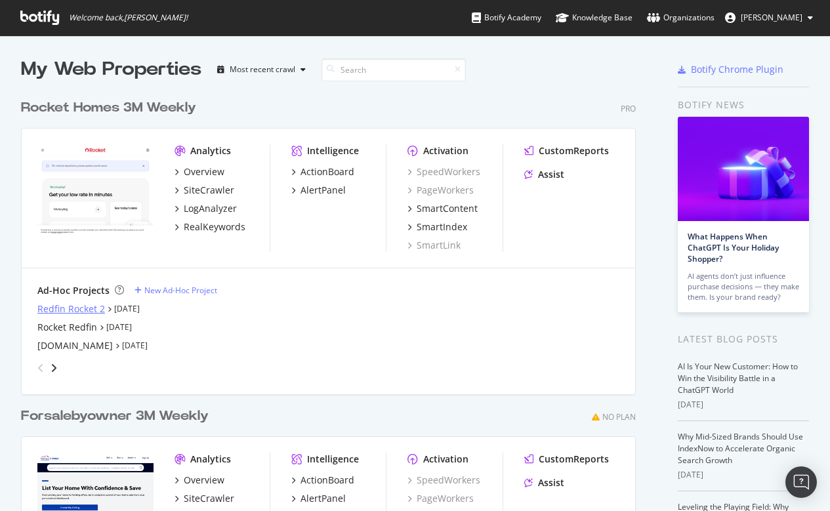  What do you see at coordinates (744, 105) in the screenshot?
I see `div: Botify news` at bounding box center [744, 105].